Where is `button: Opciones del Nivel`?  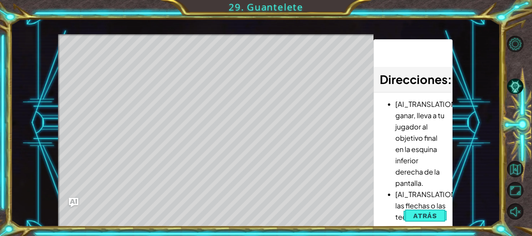 button: Opciones del Nivel is located at coordinates (515, 44).